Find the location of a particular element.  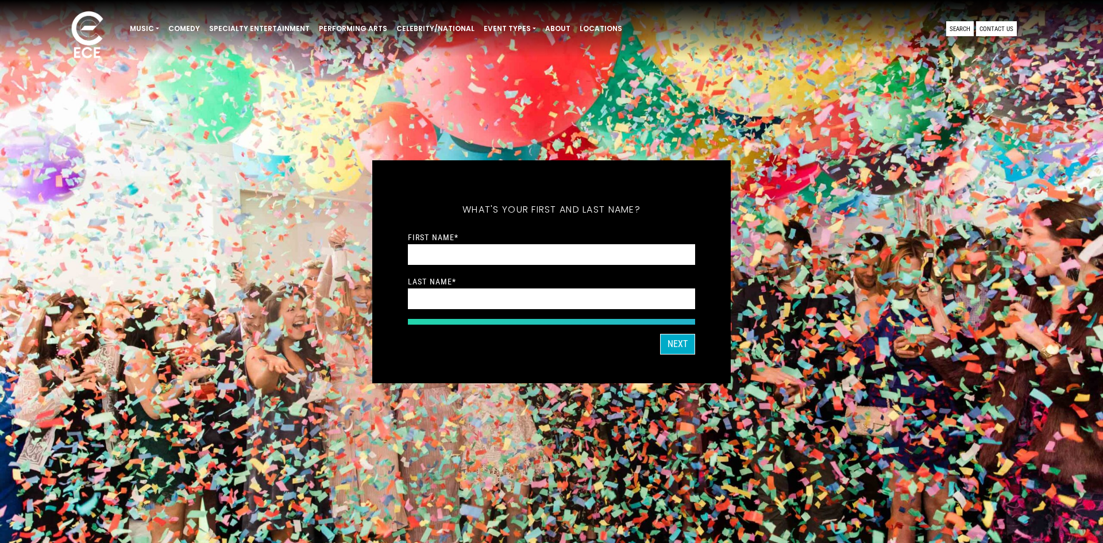

img: ece_new_logo_whitev2-1.png is located at coordinates (87, 36).